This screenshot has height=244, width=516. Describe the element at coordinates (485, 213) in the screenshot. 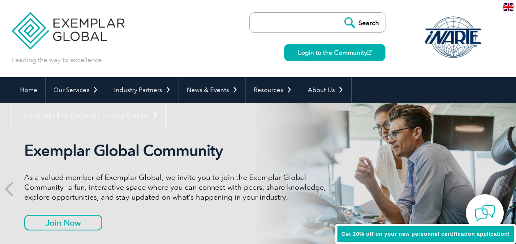

I see `img: contact-chat.png` at that location.